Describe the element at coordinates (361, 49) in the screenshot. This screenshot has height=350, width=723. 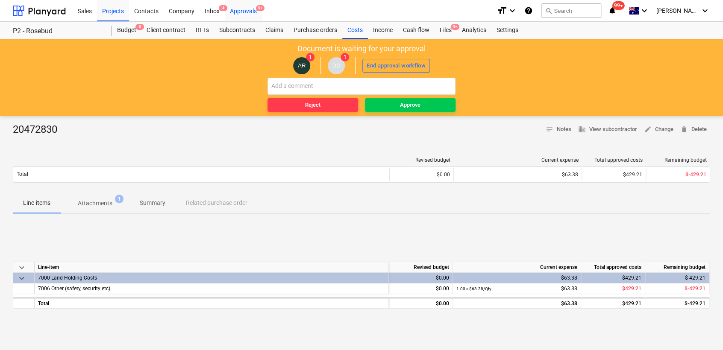
I see `p: Document is waiting for your approval` at that location.